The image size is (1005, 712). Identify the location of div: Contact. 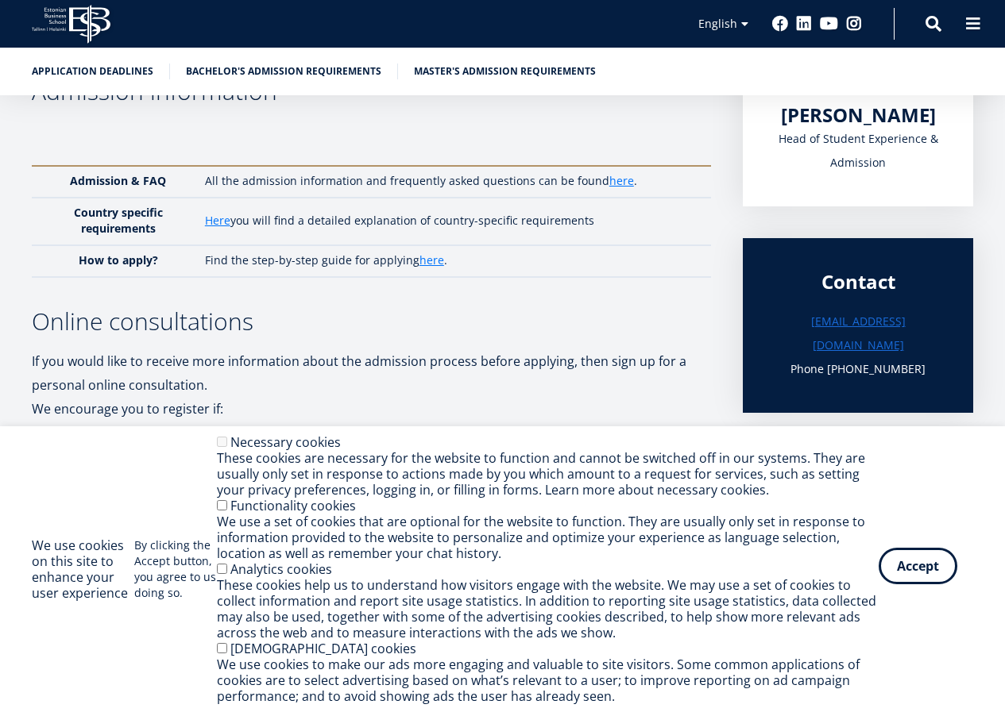
(858, 282).